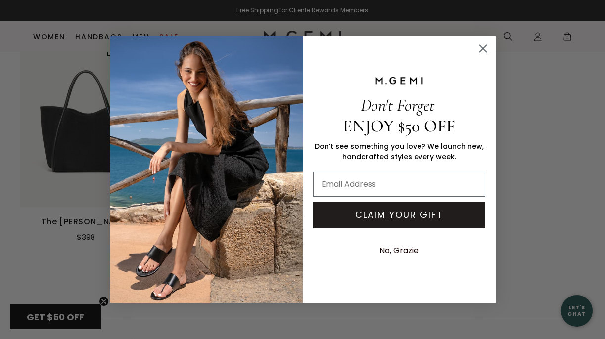  I want to click on button: CLAIM YOUR GIFT, so click(399, 215).